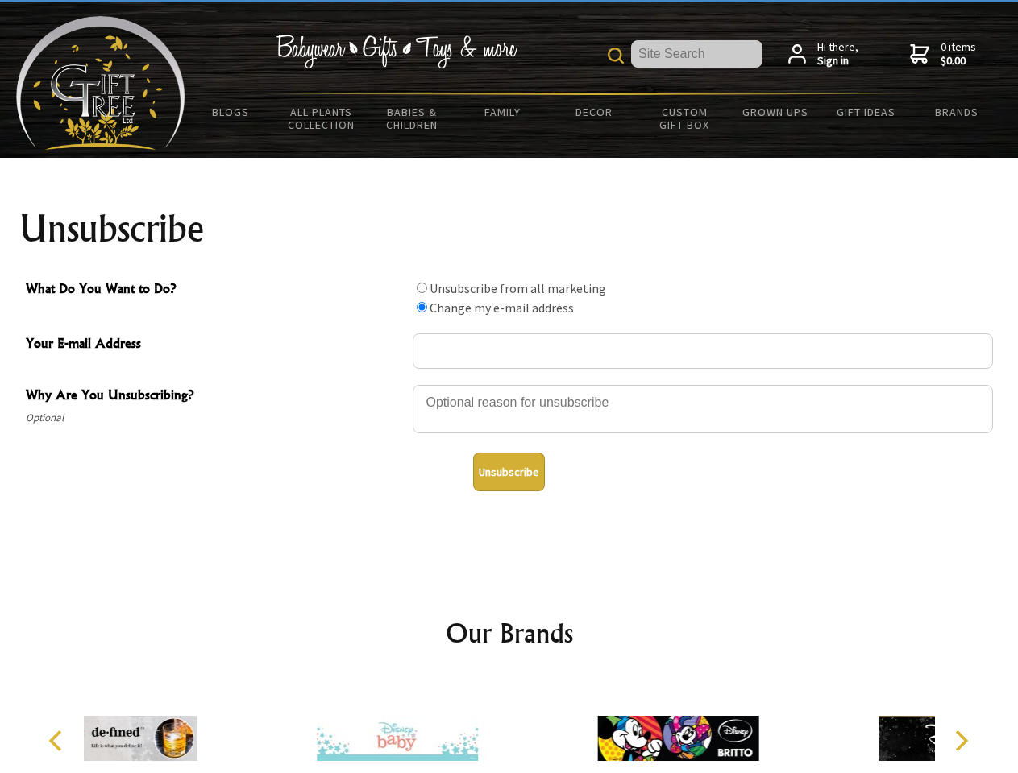 The width and height of the screenshot is (1018, 773). What do you see at coordinates (960, 741) in the screenshot?
I see `button: Next` at bounding box center [960, 741].